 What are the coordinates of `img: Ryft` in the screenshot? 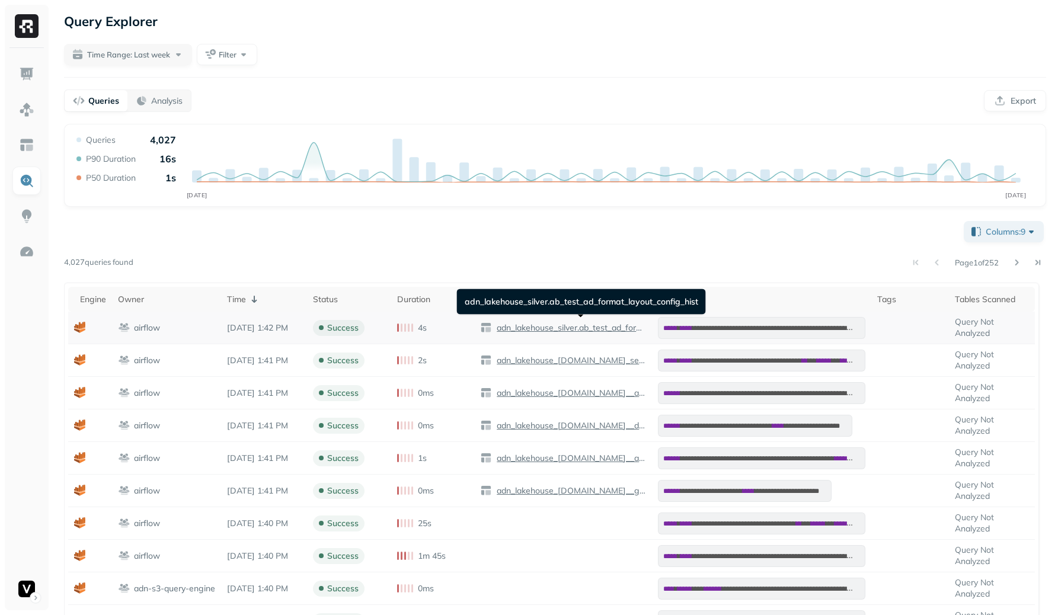 It's located at (27, 26).